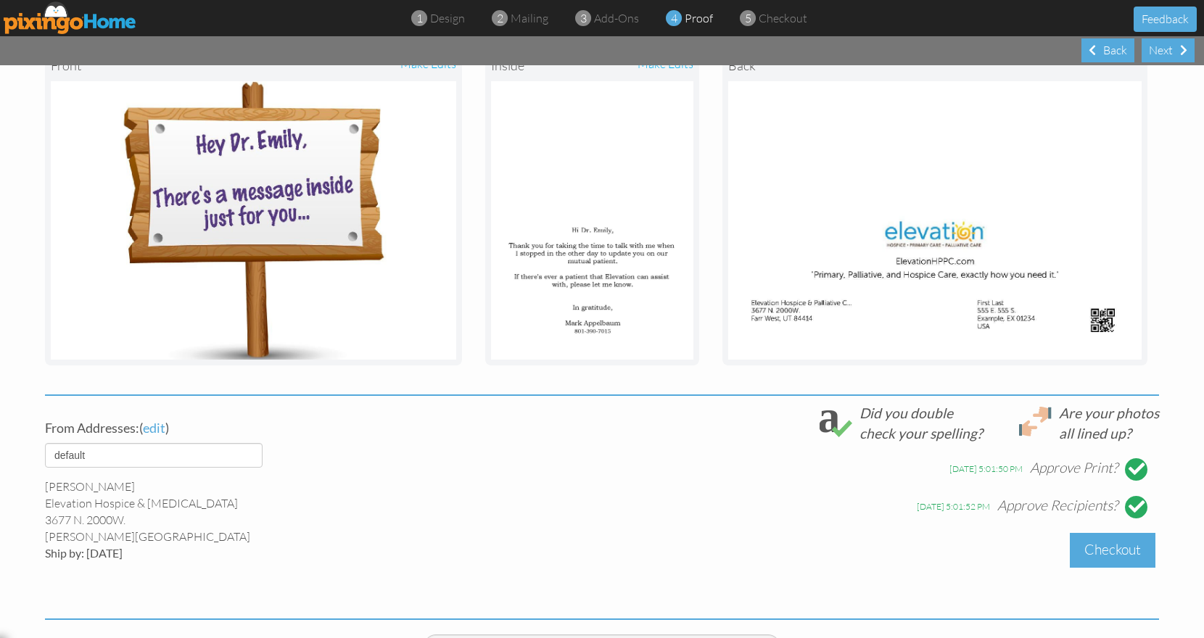 This screenshot has width=1204, height=638. I want to click on span: From Addresses:, so click(92, 428).